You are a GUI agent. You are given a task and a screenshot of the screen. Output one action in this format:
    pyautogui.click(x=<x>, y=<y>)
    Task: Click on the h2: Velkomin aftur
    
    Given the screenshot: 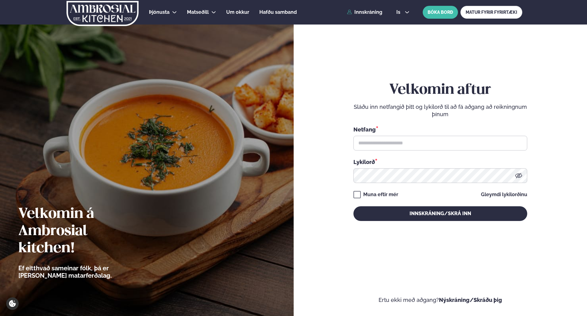 What is the action you would take?
    pyautogui.click(x=440, y=90)
    